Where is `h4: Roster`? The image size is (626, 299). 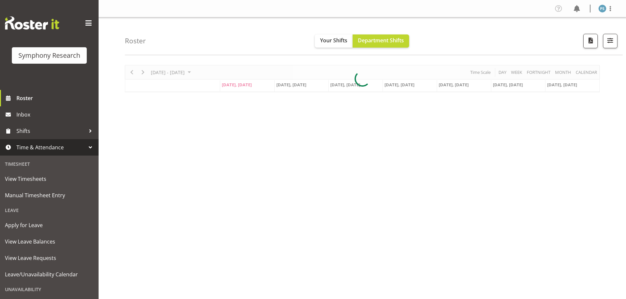 h4: Roster is located at coordinates (135, 41).